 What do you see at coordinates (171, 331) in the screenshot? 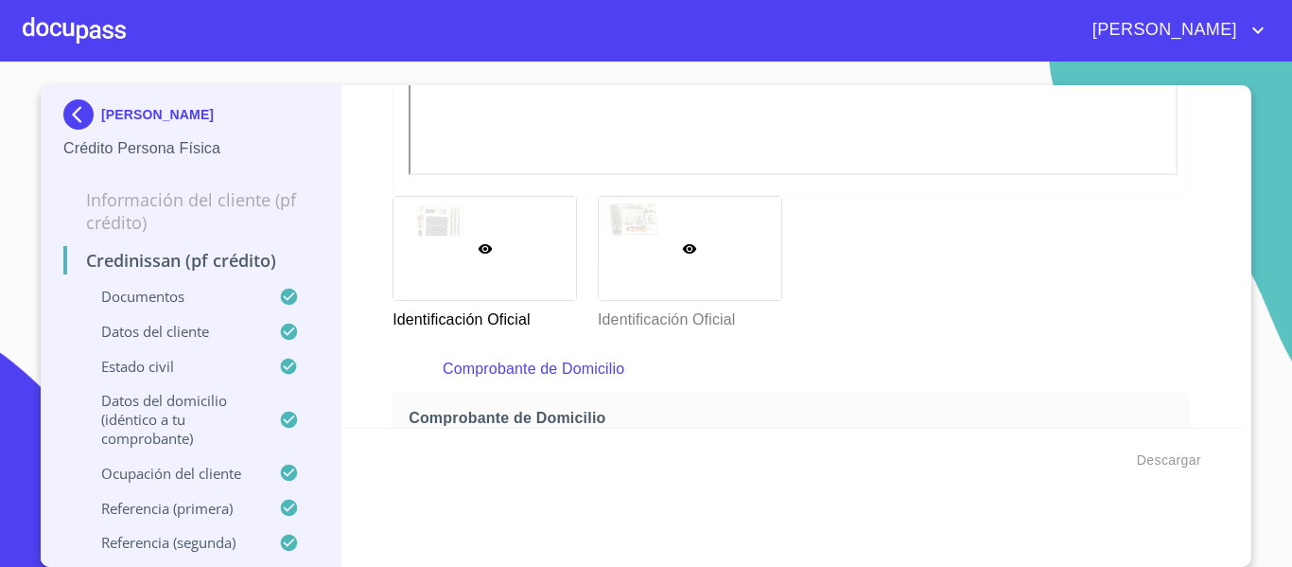
I see `p: Datos del cliente` at bounding box center [171, 331].